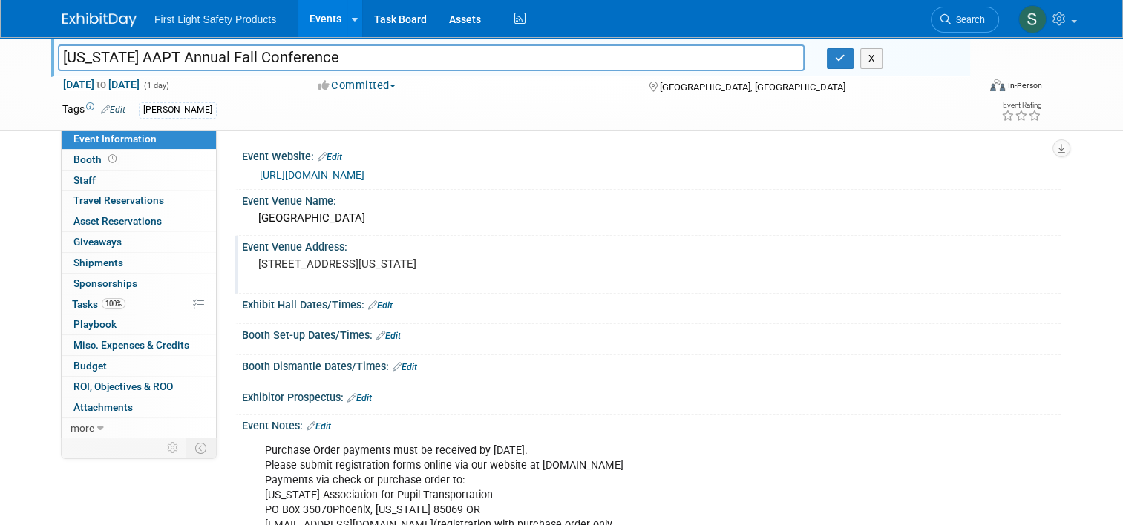  I want to click on span: Budget, so click(90, 366).